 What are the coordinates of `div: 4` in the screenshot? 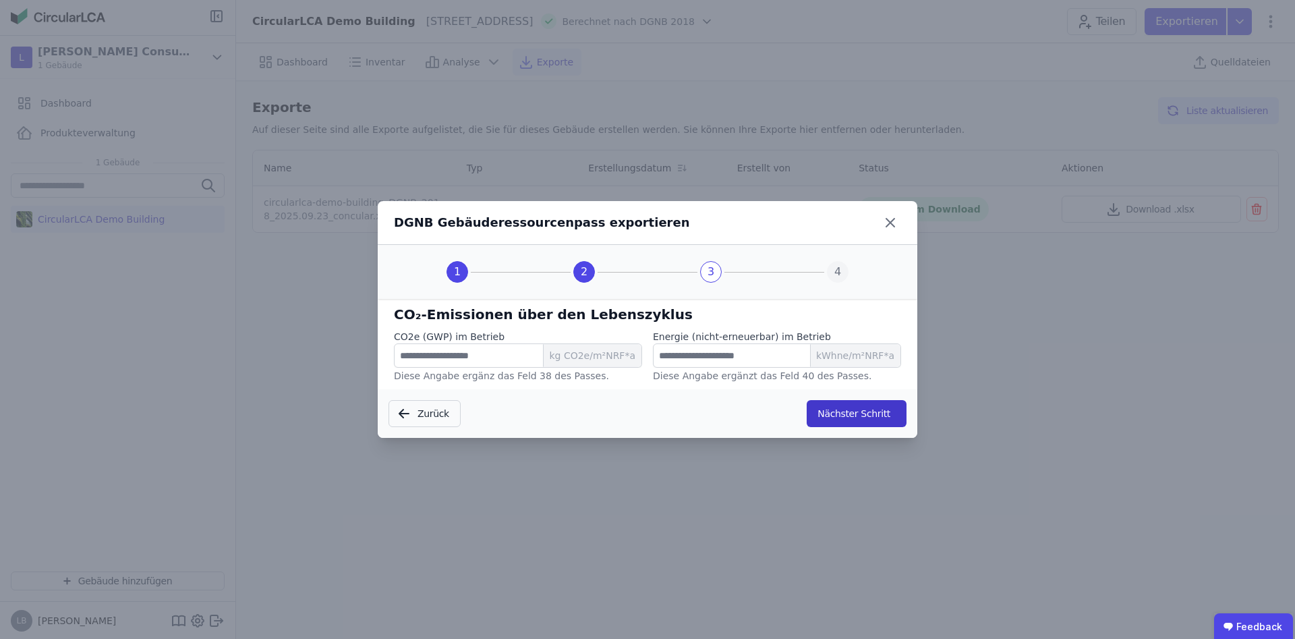 It's located at (838, 272).